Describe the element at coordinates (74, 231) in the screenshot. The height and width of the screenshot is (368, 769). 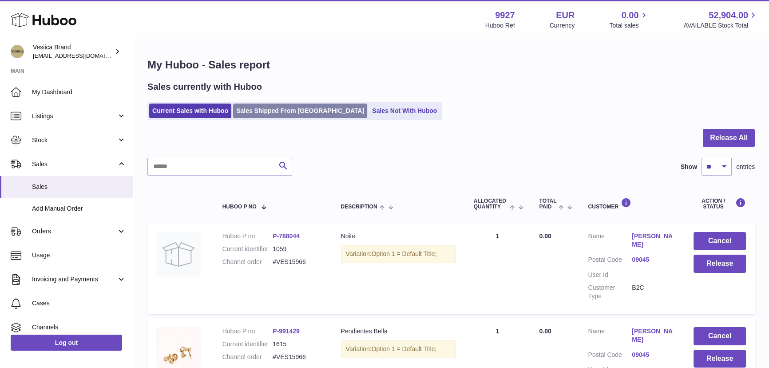
I see `span: Orders` at that location.